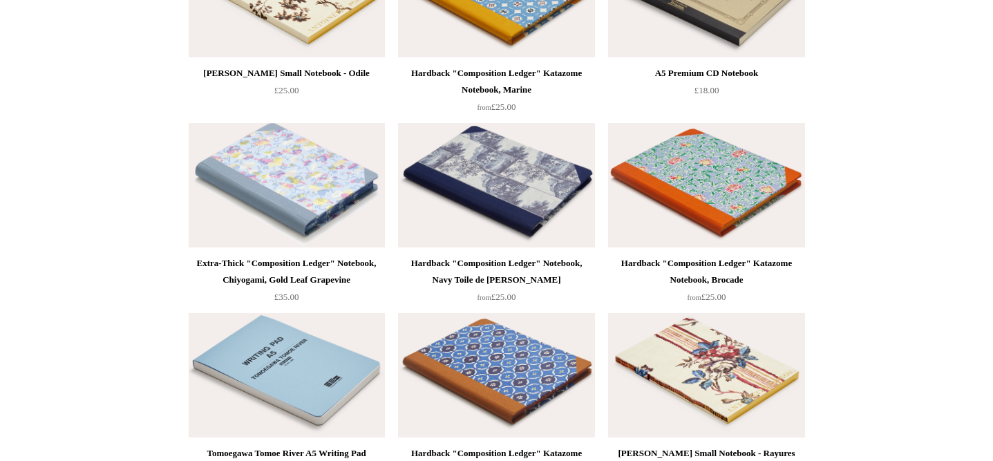  I want to click on div: Hardback "Composition Ledger" Katazome Notebook, Brocade, so click(706, 272).